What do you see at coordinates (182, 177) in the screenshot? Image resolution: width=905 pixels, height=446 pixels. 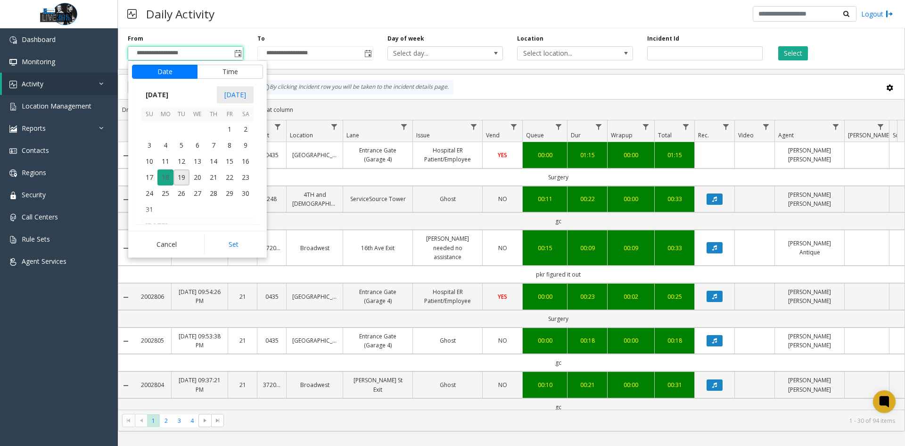 I see `span: 19` at bounding box center [182, 177].